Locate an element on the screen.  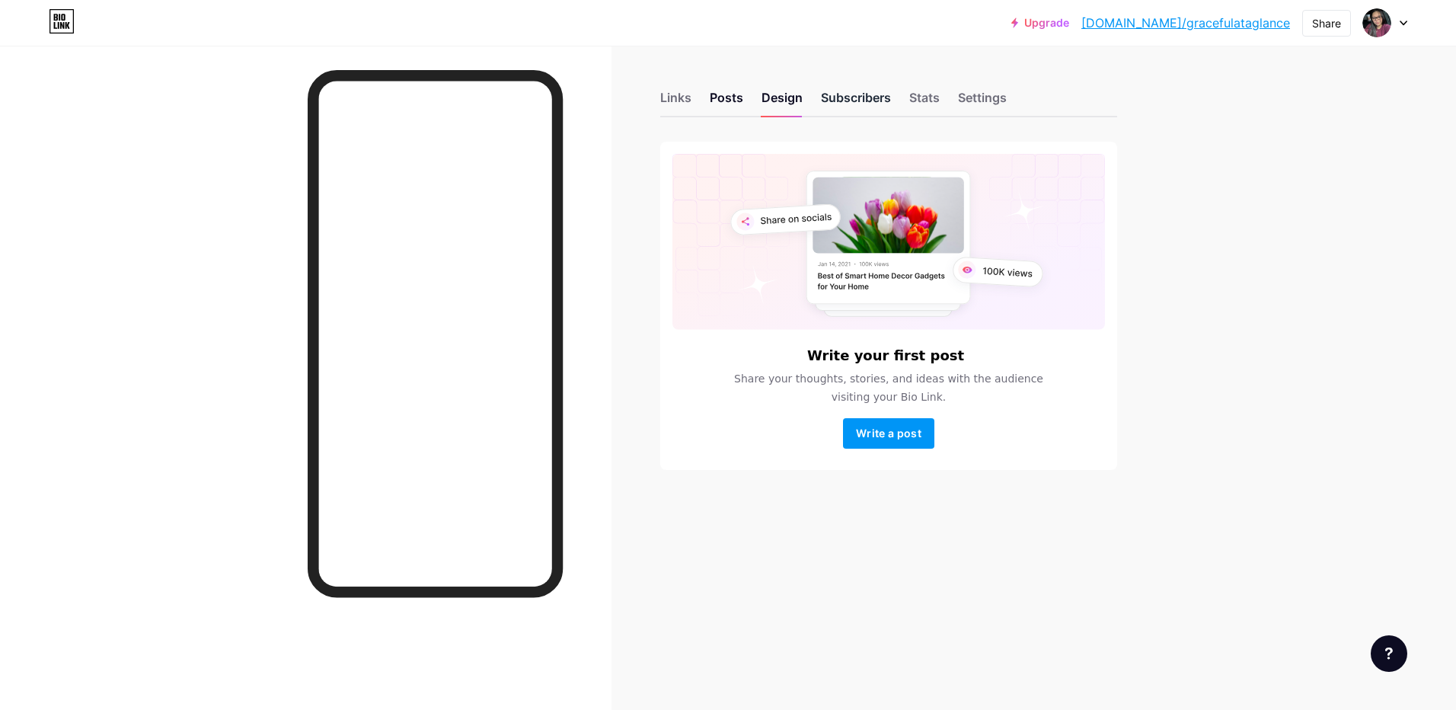
button: Write a post is located at coordinates (889, 433).